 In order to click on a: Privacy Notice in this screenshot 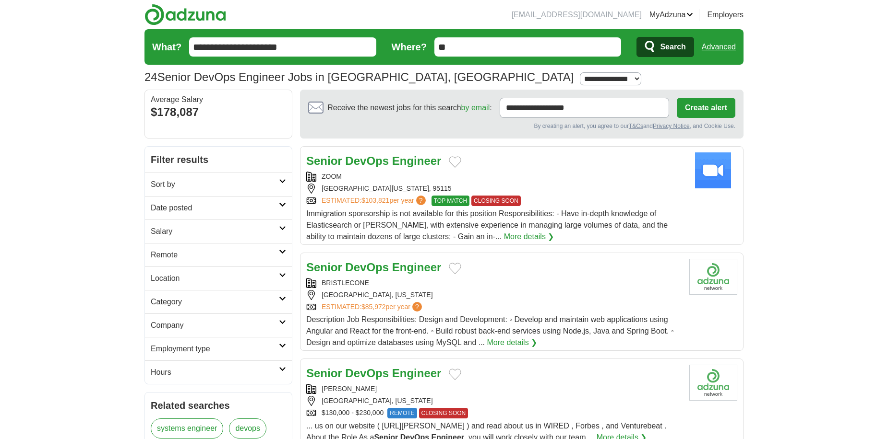, I will do `click(671, 126)`.